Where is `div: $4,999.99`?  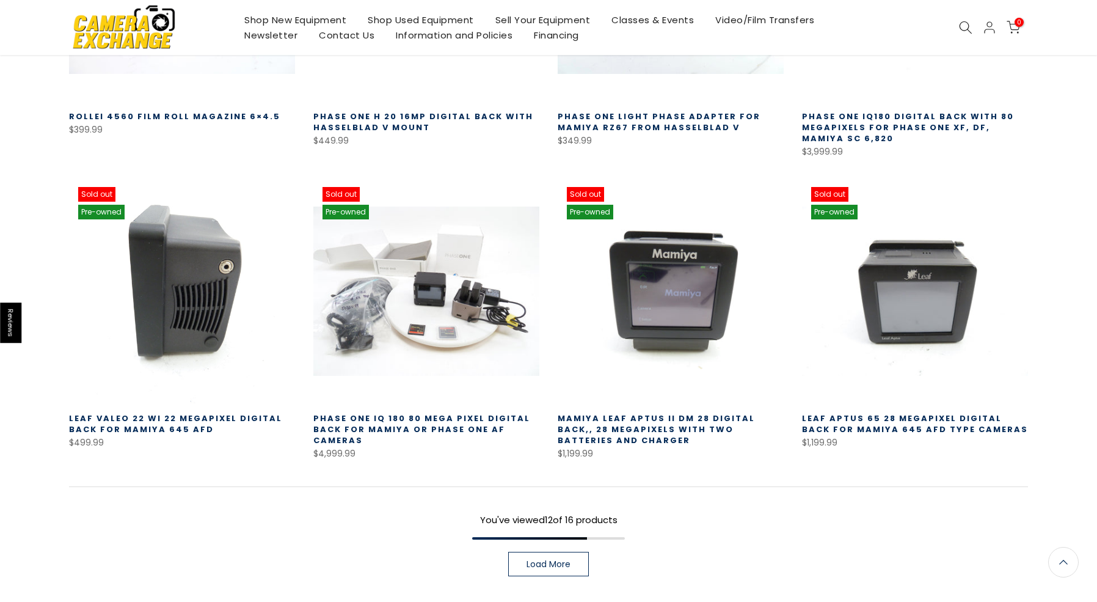
div: $4,999.99 is located at coordinates (426, 453).